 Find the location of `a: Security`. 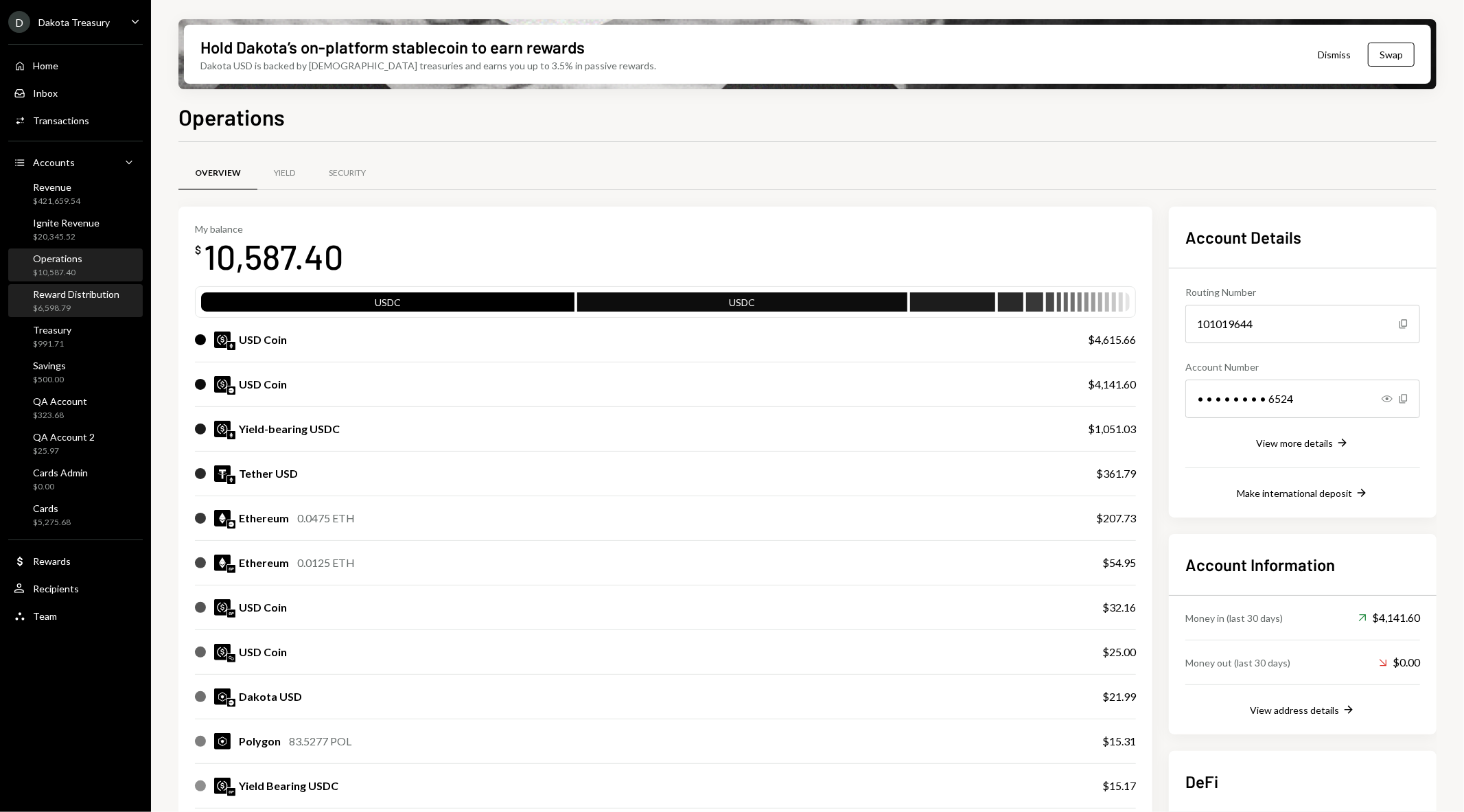

a: Security is located at coordinates (347, 173).